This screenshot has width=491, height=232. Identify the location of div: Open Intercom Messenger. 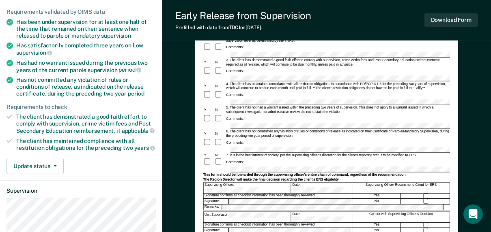
(473, 214).